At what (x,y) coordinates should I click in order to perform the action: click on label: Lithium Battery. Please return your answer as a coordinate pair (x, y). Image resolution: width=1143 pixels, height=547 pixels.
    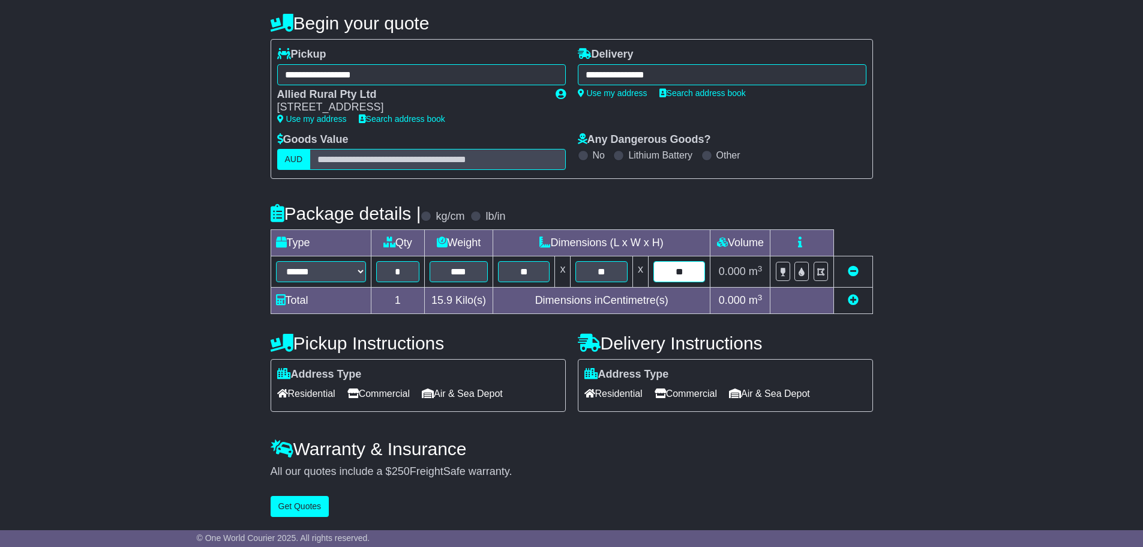
    Looking at the image, I should click on (660, 155).